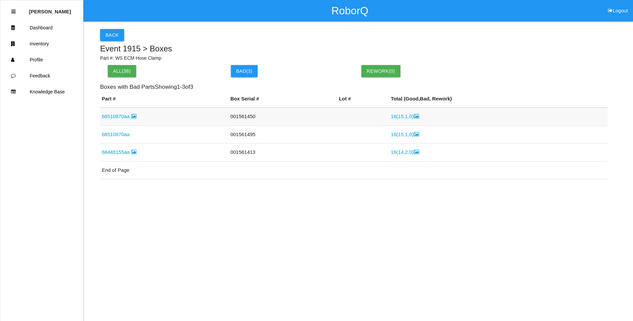  What do you see at coordinates (363, 101) in the screenshot?
I see `th: Lot #` at bounding box center [363, 101].